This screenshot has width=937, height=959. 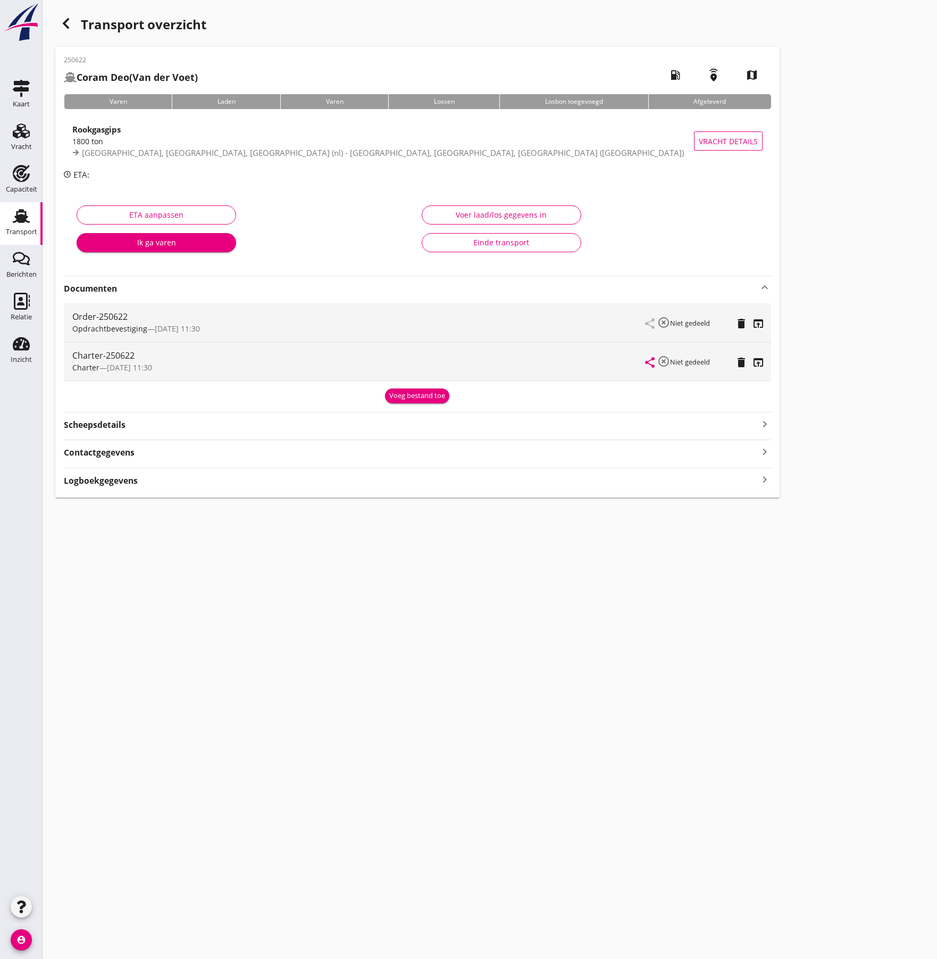 What do you see at coordinates (411, 288) in the screenshot?
I see `strong: Documenten` at bounding box center [411, 288].